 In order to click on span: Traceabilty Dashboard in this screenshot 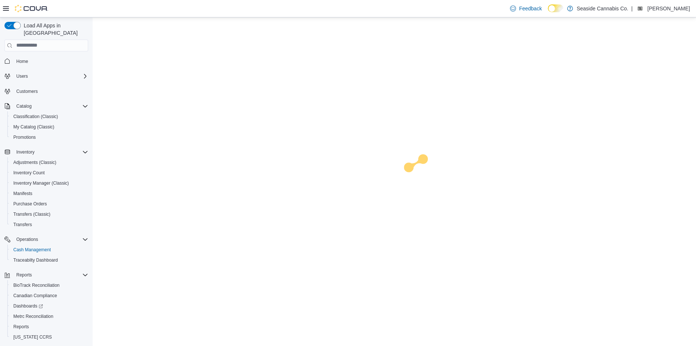, I will do `click(36, 260)`.